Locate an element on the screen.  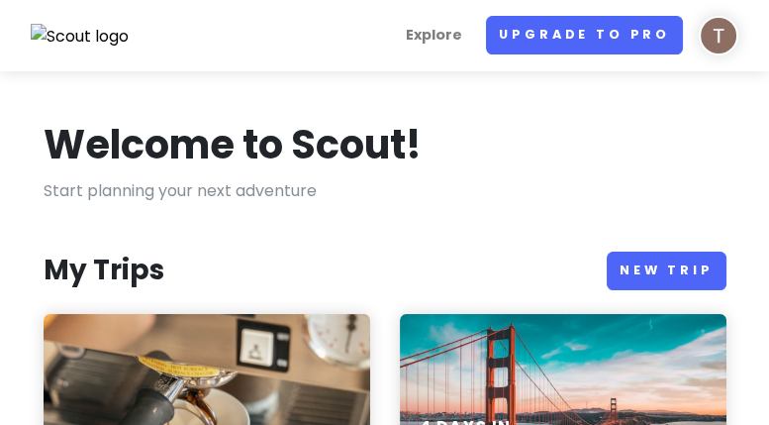
a: Explore is located at coordinates (434, 35).